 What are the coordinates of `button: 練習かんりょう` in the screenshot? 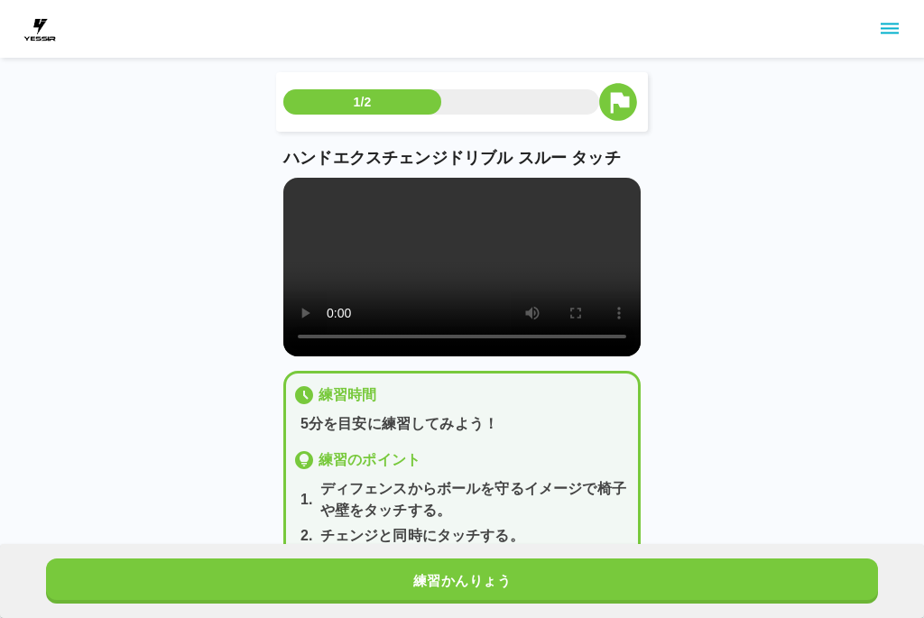 It's located at (462, 581).